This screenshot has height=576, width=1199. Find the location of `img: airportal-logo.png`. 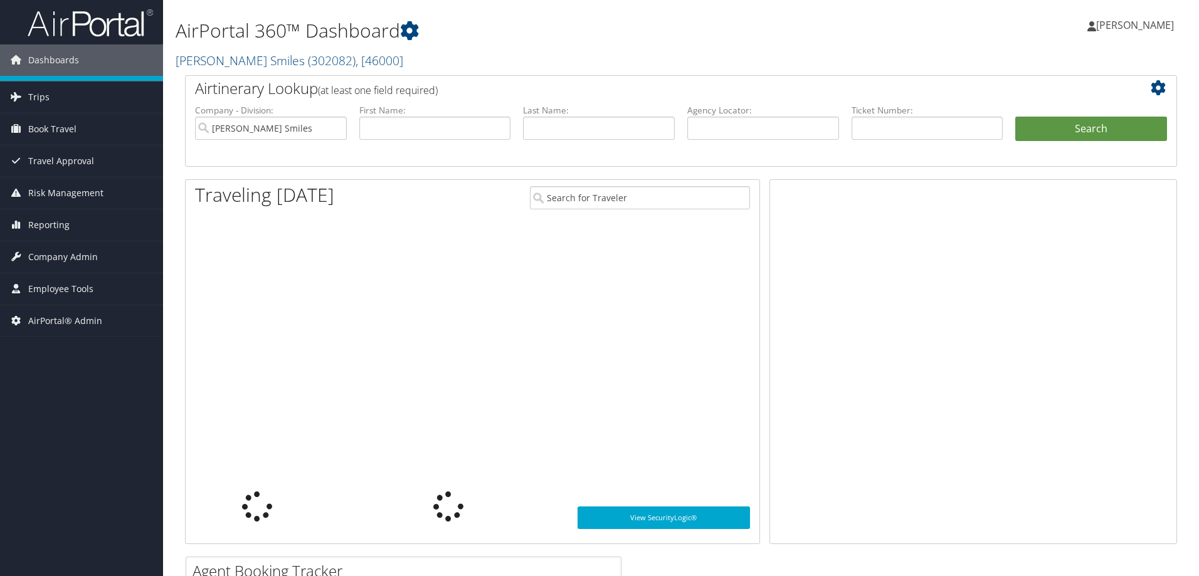

img: airportal-logo.png is located at coordinates (90, 23).